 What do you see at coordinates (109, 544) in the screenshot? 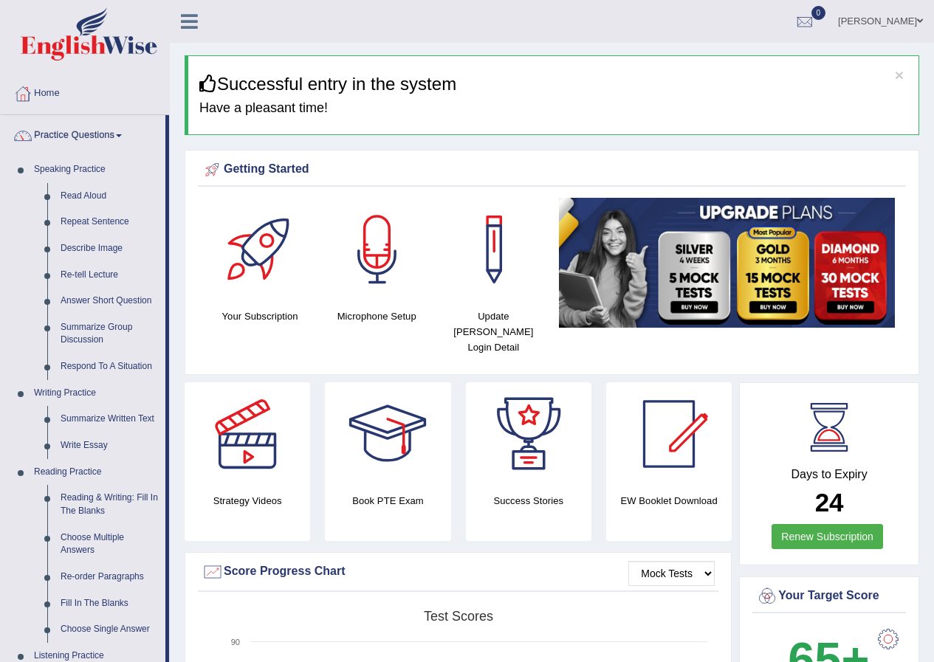
I see `a: Choose Multiple Answers` at bounding box center [109, 544].